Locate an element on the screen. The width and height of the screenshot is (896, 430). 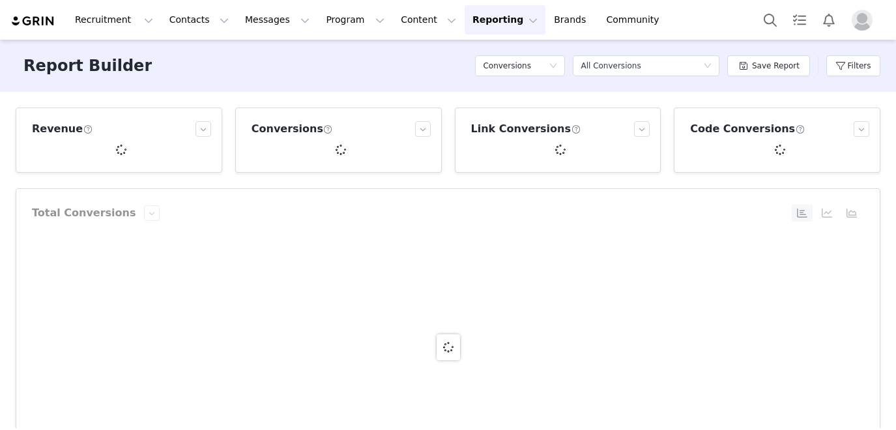
h3: Revenue is located at coordinates (62, 129).